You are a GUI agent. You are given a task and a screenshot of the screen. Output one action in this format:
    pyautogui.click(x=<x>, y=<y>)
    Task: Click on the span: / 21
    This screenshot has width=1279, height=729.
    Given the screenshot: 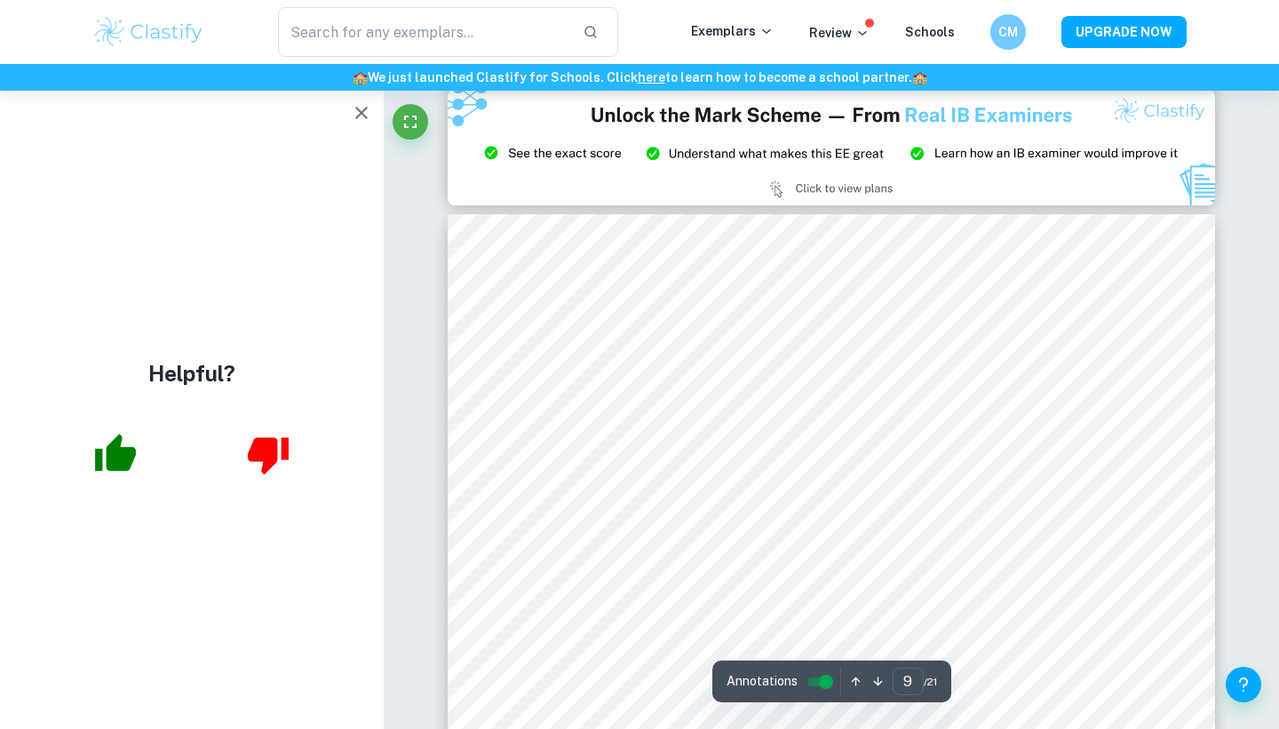 What is the action you would take?
    pyautogui.click(x=930, y=681)
    